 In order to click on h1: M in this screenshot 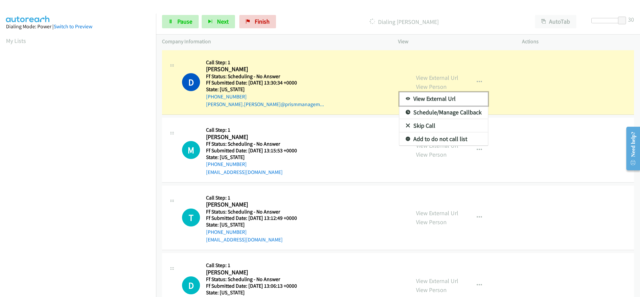, I will do `click(191, 150)`.